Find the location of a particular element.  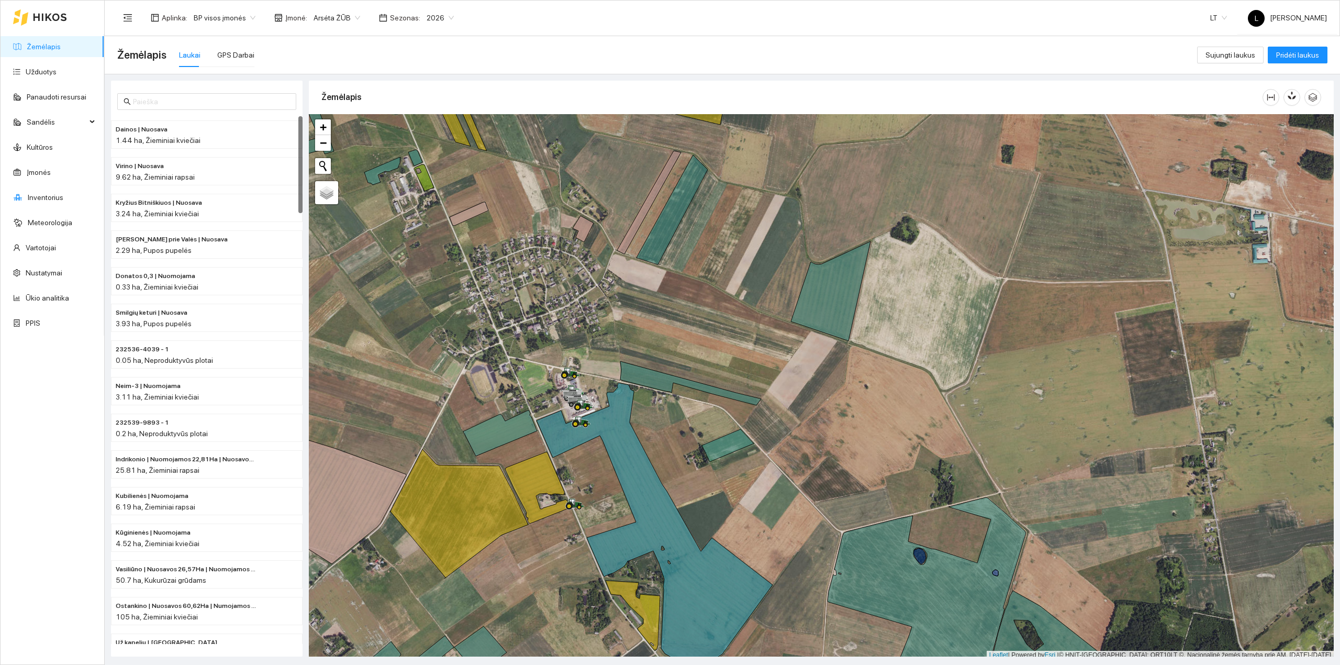

span: Ostankino | Nuosavos 60,62Ha | Numojamos 44,38Ha is located at coordinates (186, 605).